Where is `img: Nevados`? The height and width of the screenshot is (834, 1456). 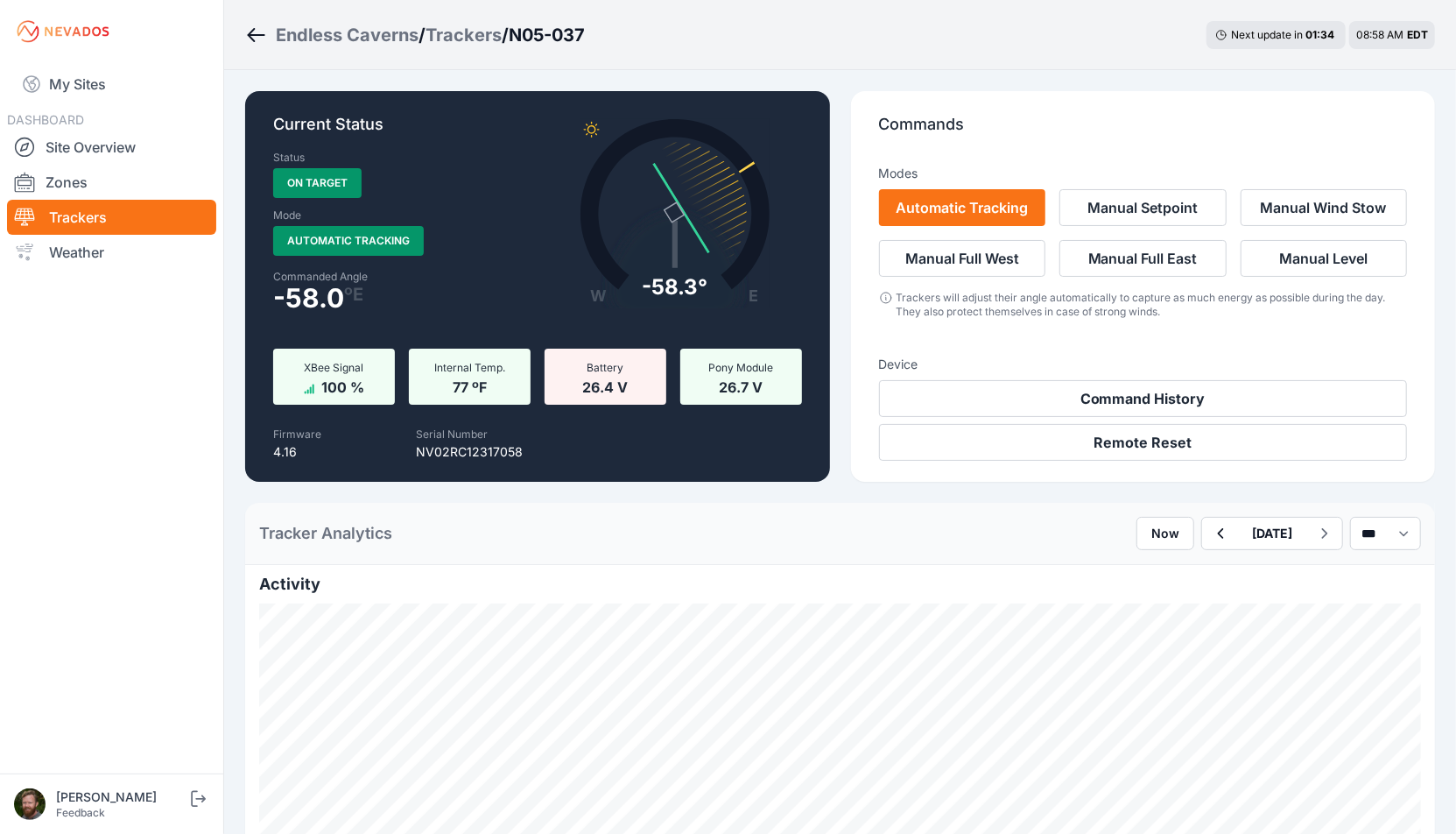
img: Nevados is located at coordinates (63, 31).